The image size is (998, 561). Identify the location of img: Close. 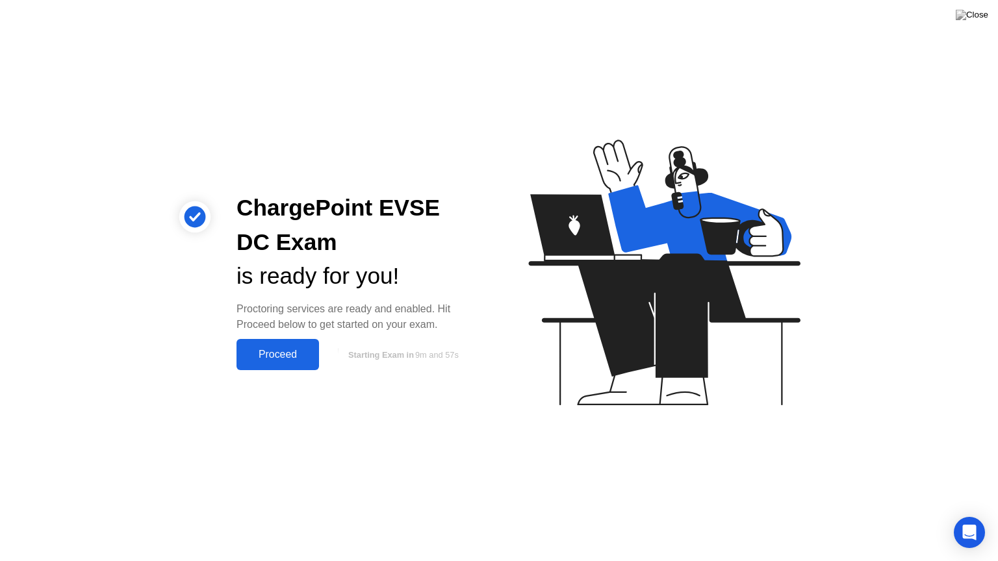
(972, 15).